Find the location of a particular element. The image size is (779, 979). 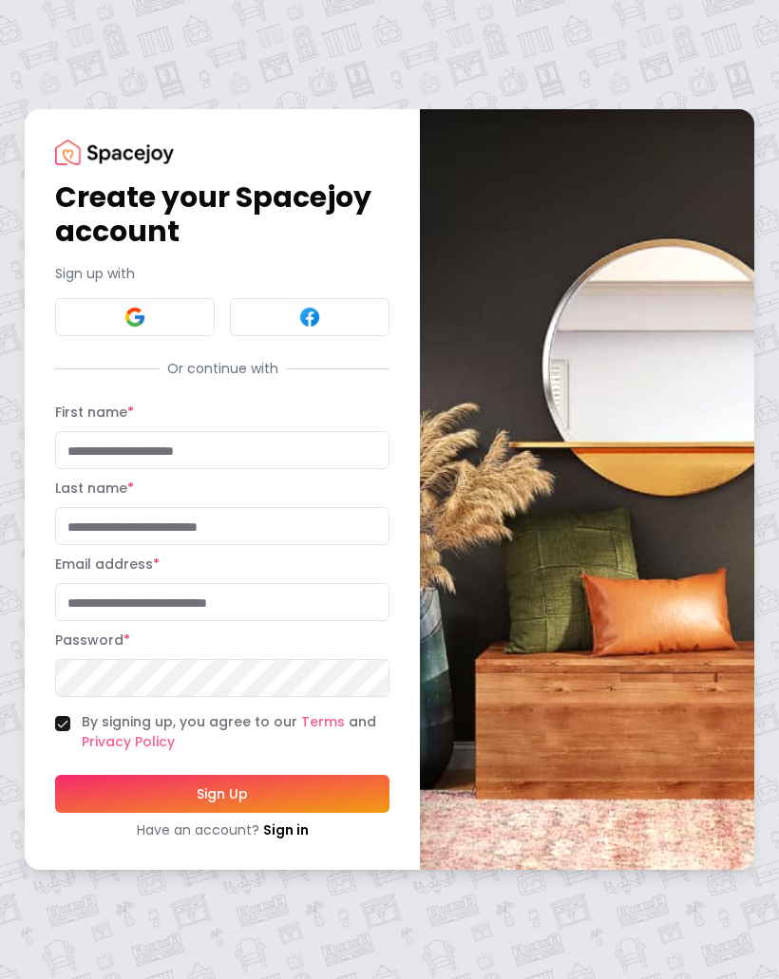

p: Sign up with is located at coordinates (222, 274).